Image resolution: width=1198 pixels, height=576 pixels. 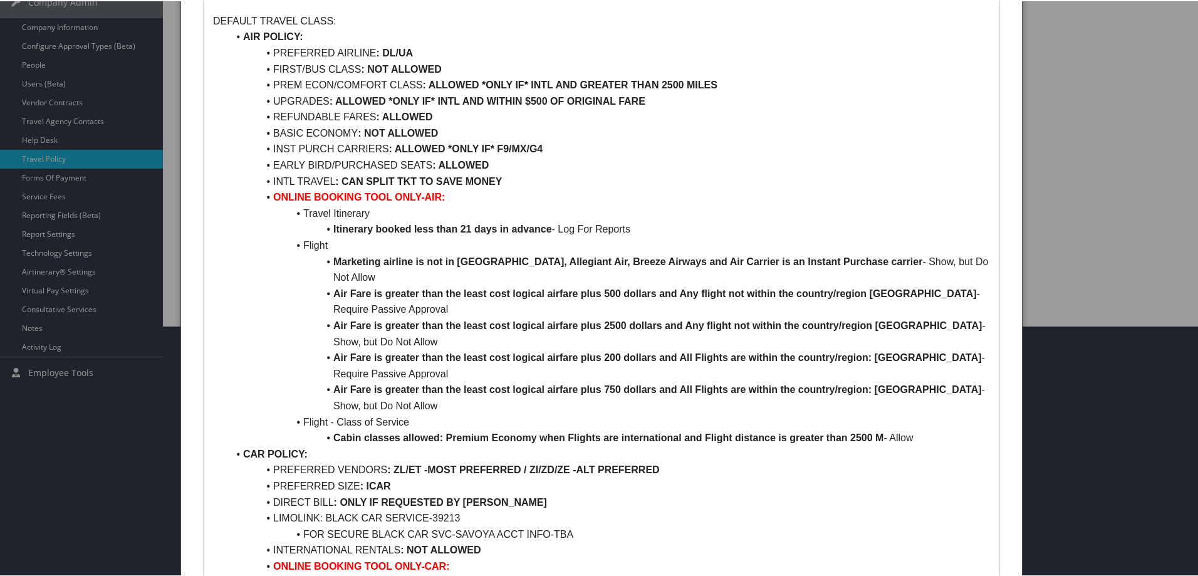 What do you see at coordinates (275, 452) in the screenshot?
I see `strong: CAR POLICY:` at bounding box center [275, 452].